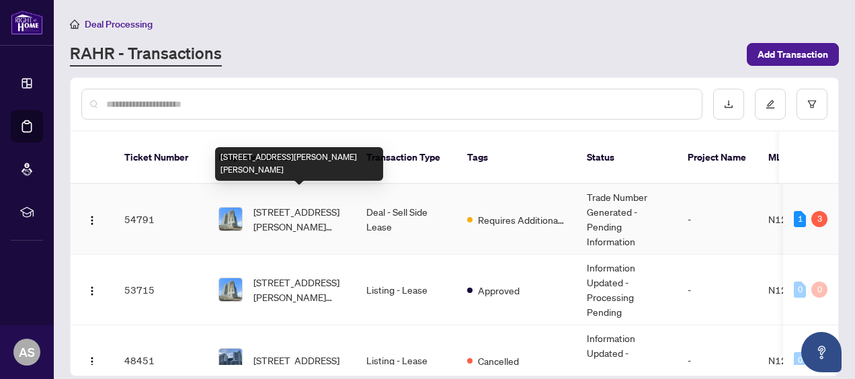 The width and height of the screenshot is (855, 379). I want to click on button: download, so click(728, 104).